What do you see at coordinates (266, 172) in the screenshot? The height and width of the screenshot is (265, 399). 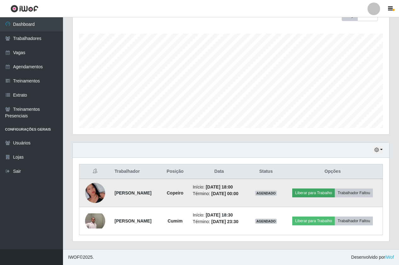 I see `th: Status` at bounding box center [266, 172].